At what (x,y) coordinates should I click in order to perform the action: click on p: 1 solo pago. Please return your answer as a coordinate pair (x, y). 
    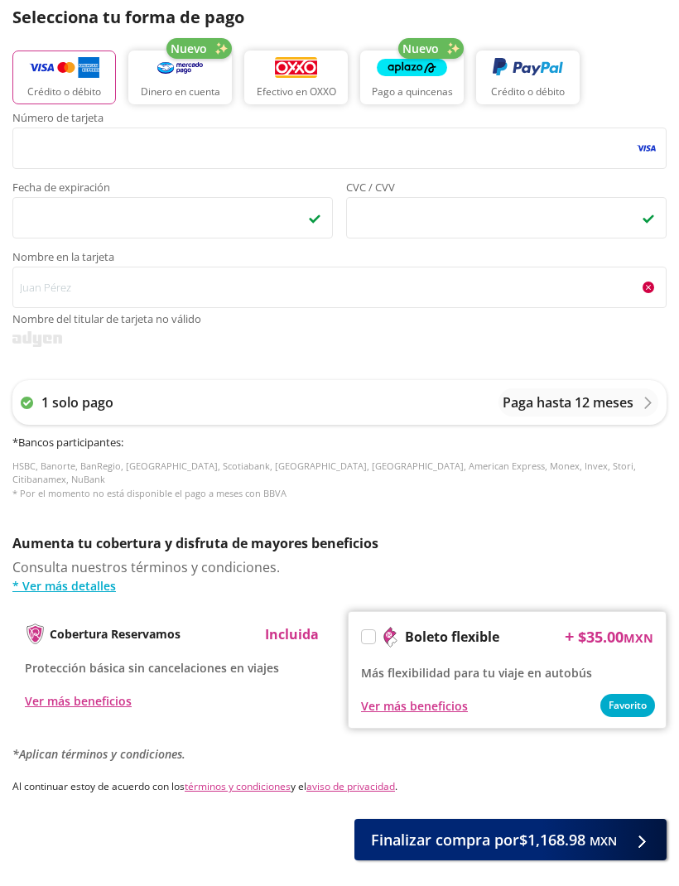
    Looking at the image, I should click on (77, 403).